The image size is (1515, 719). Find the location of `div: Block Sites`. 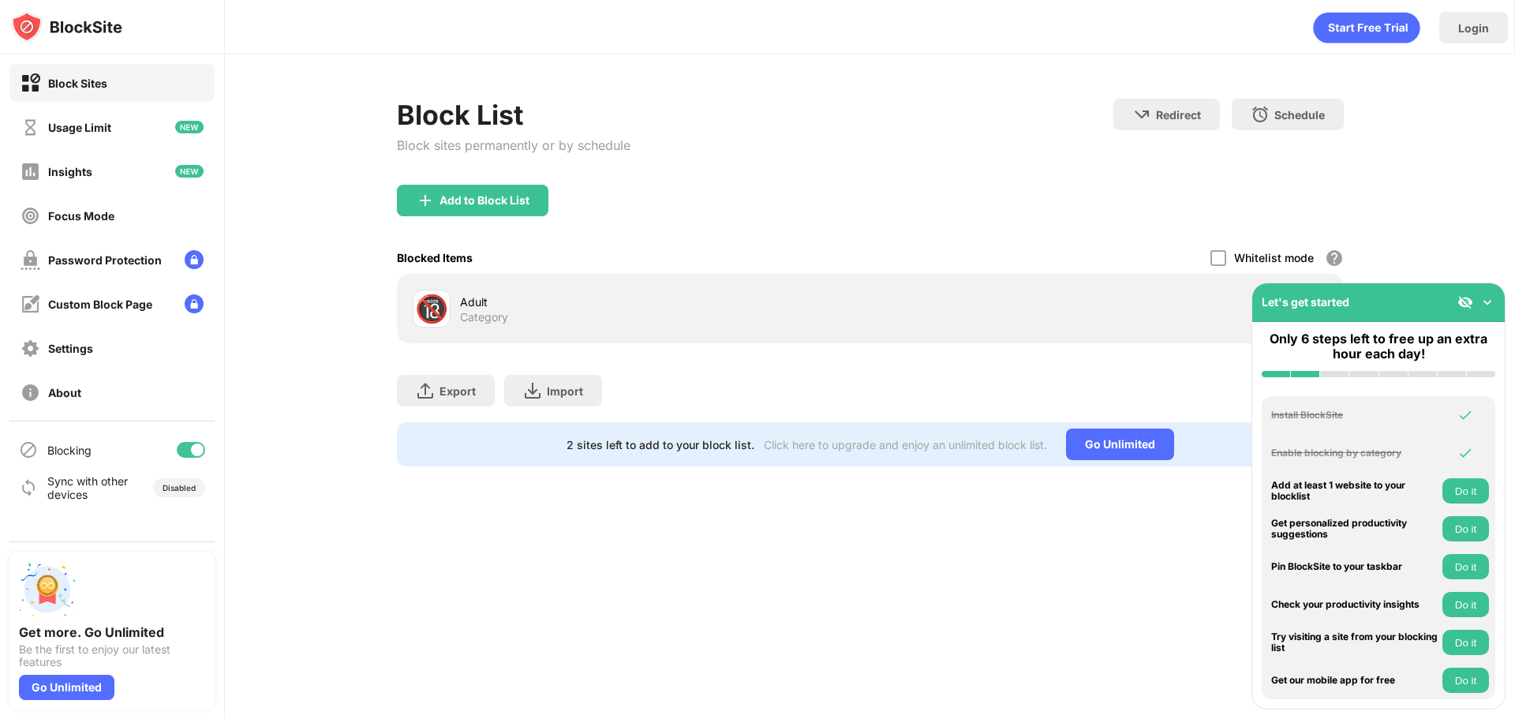

div: Block Sites is located at coordinates (77, 83).